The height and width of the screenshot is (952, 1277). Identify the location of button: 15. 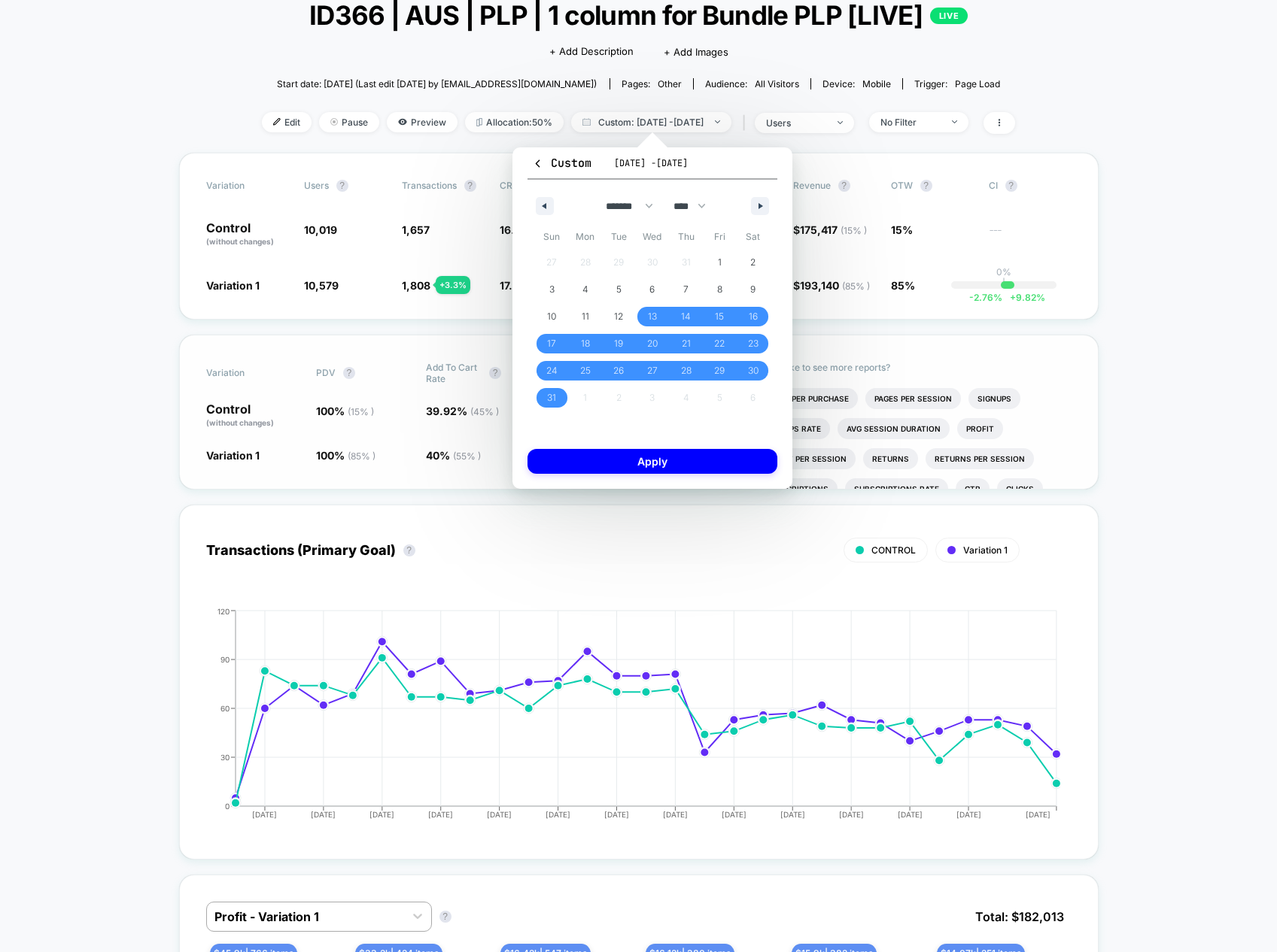
(719, 317).